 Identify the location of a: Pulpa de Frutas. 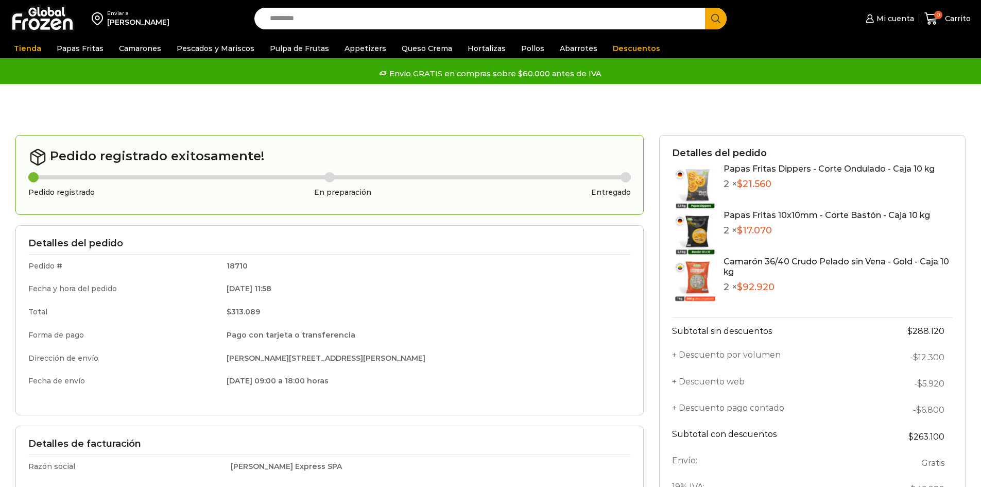
(299, 48).